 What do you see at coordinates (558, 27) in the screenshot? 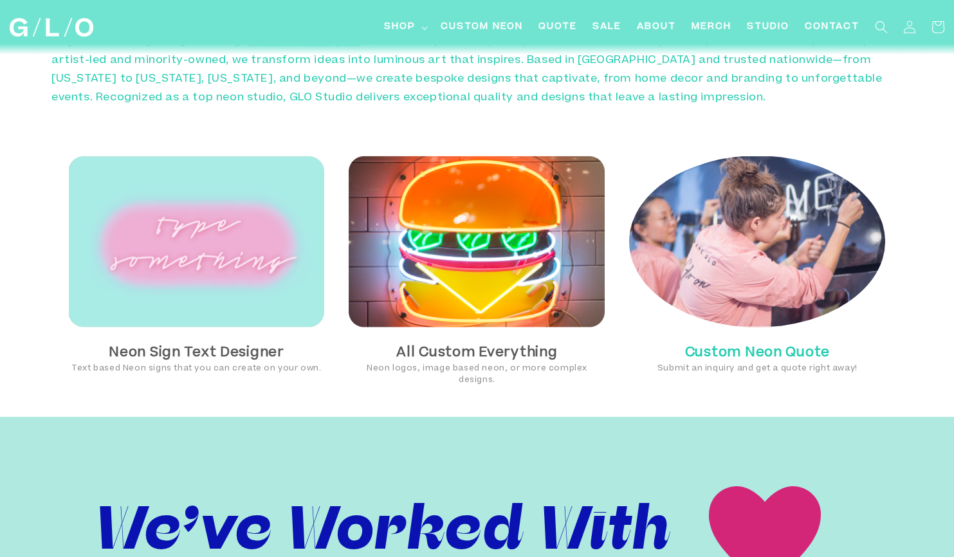
I see `span: Quote` at bounding box center [558, 27].